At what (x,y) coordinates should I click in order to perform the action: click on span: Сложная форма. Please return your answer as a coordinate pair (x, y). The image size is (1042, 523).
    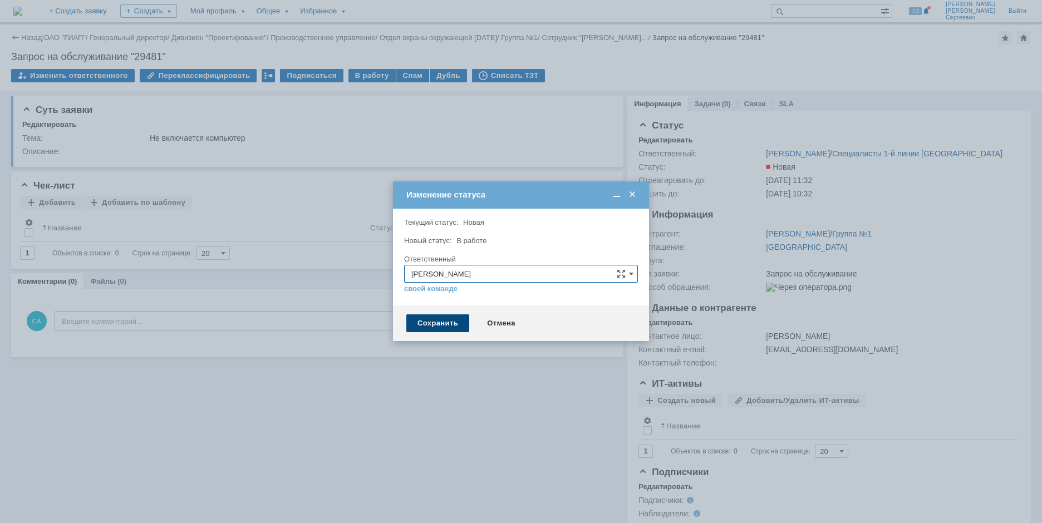
    Looking at the image, I should click on (621, 274).